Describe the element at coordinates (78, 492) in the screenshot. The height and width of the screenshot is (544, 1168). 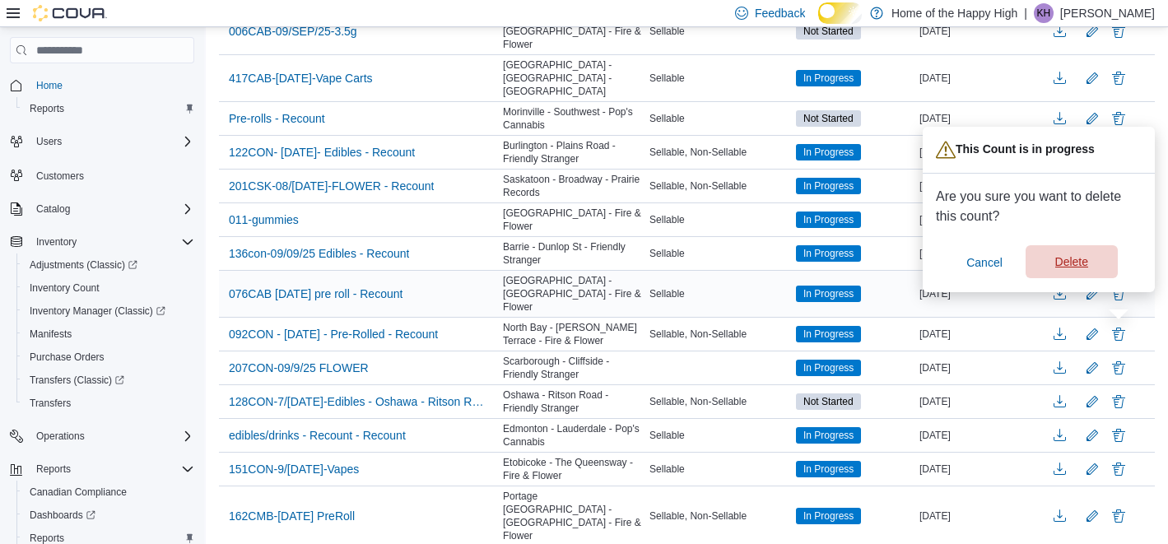
I see `a: Canadian Compliance` at that location.